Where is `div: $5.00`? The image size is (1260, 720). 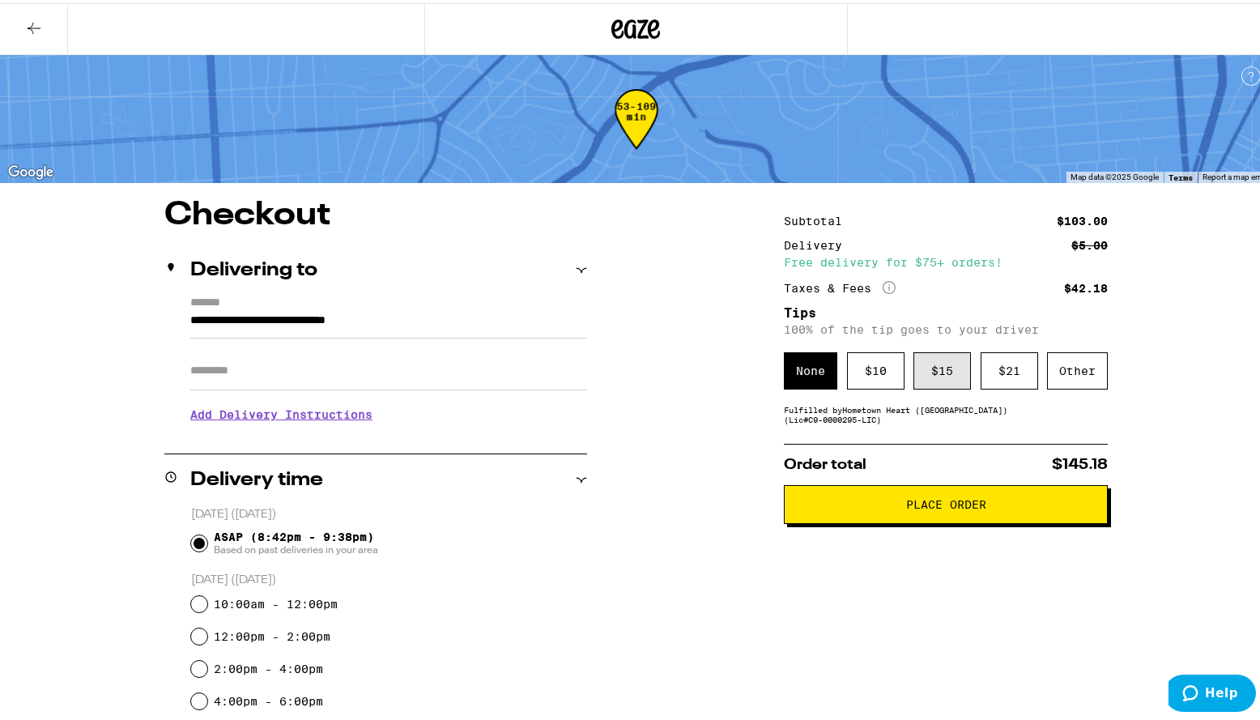
div: $5.00 is located at coordinates (1090, 242).